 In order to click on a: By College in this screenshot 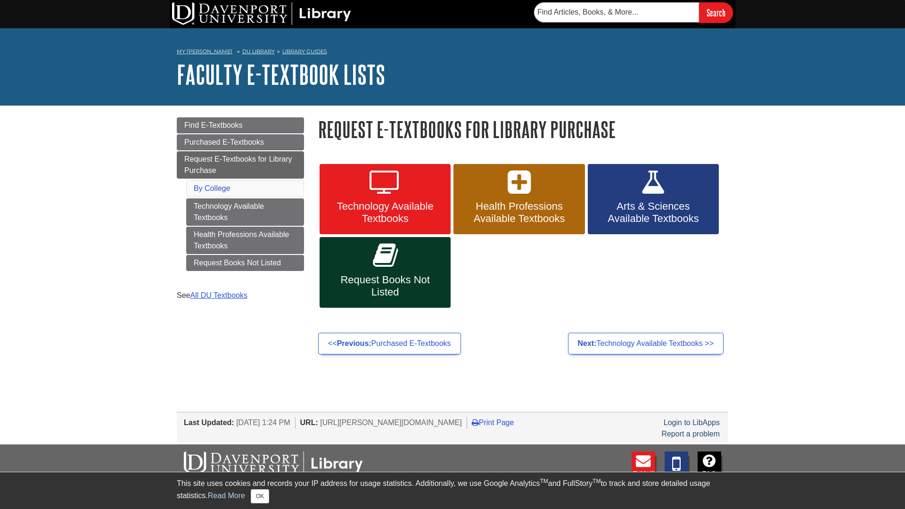, I will do `click(212, 188)`.